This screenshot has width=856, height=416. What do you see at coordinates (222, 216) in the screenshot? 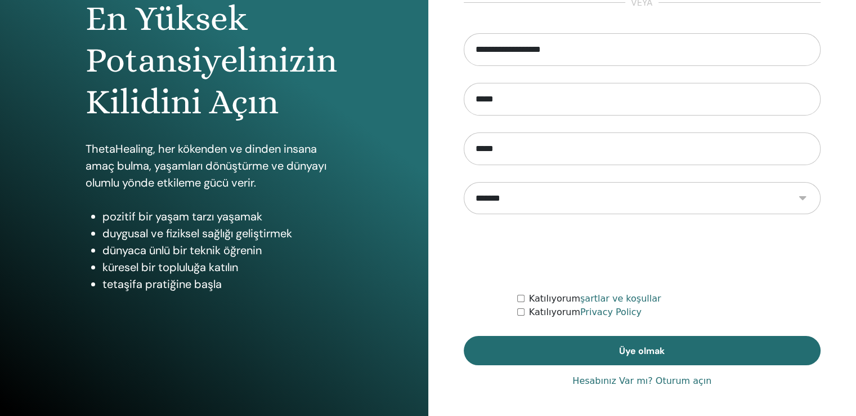
I see `li: pozitif bir yaşam tarzı yaşamak` at bounding box center [222, 216].